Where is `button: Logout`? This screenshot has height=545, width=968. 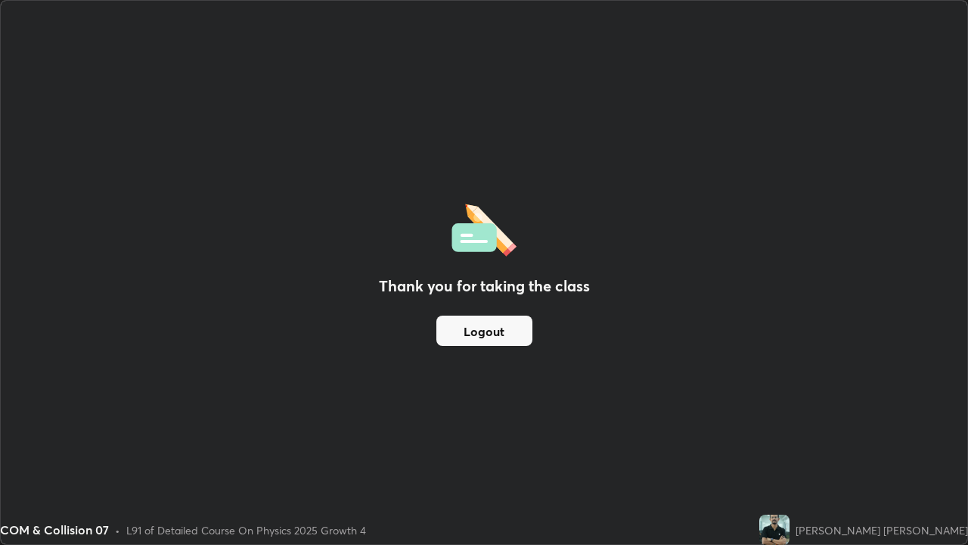 button: Logout is located at coordinates (484, 331).